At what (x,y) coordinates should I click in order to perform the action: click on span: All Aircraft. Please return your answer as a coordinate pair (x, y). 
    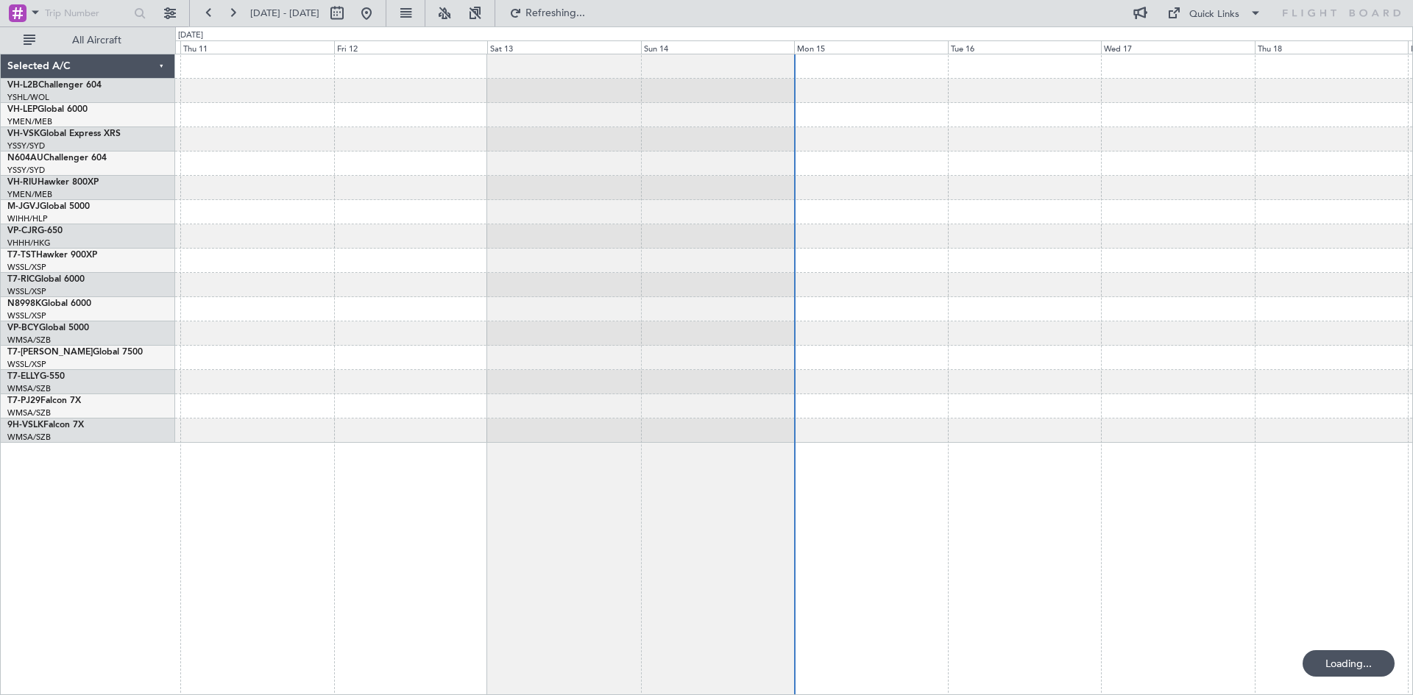
    Looking at the image, I should click on (96, 40).